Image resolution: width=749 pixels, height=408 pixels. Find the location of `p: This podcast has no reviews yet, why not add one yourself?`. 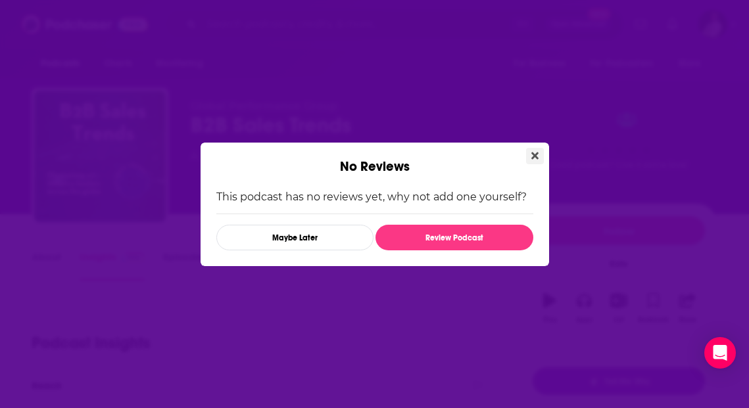

p: This podcast has no reviews yet, why not add one yourself? is located at coordinates (375, 197).